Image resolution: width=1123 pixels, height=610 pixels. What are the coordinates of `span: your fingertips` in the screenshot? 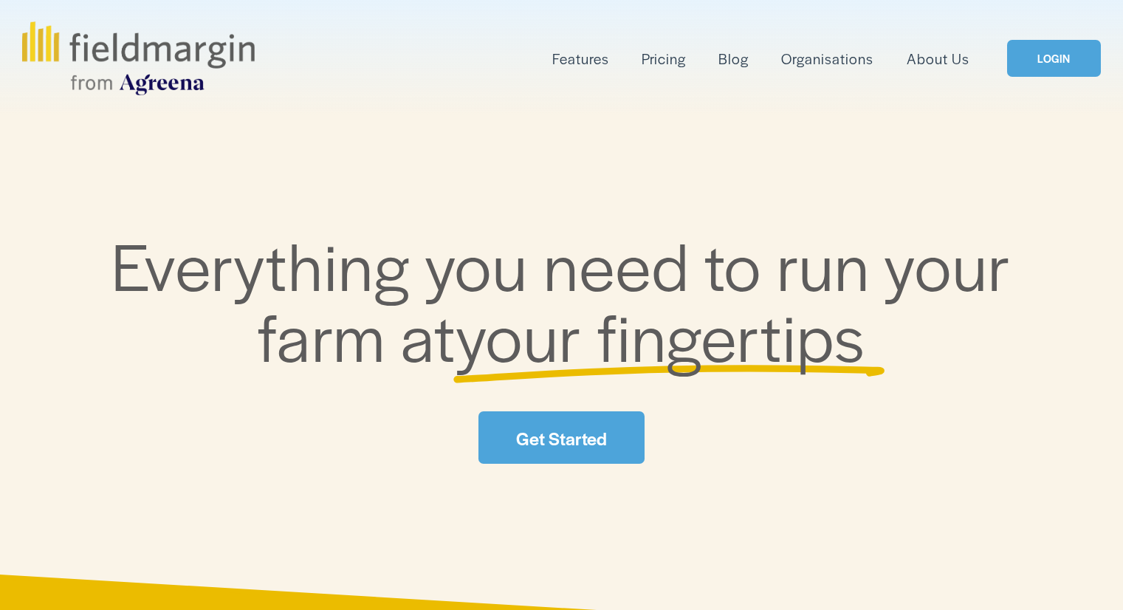 It's located at (660, 334).